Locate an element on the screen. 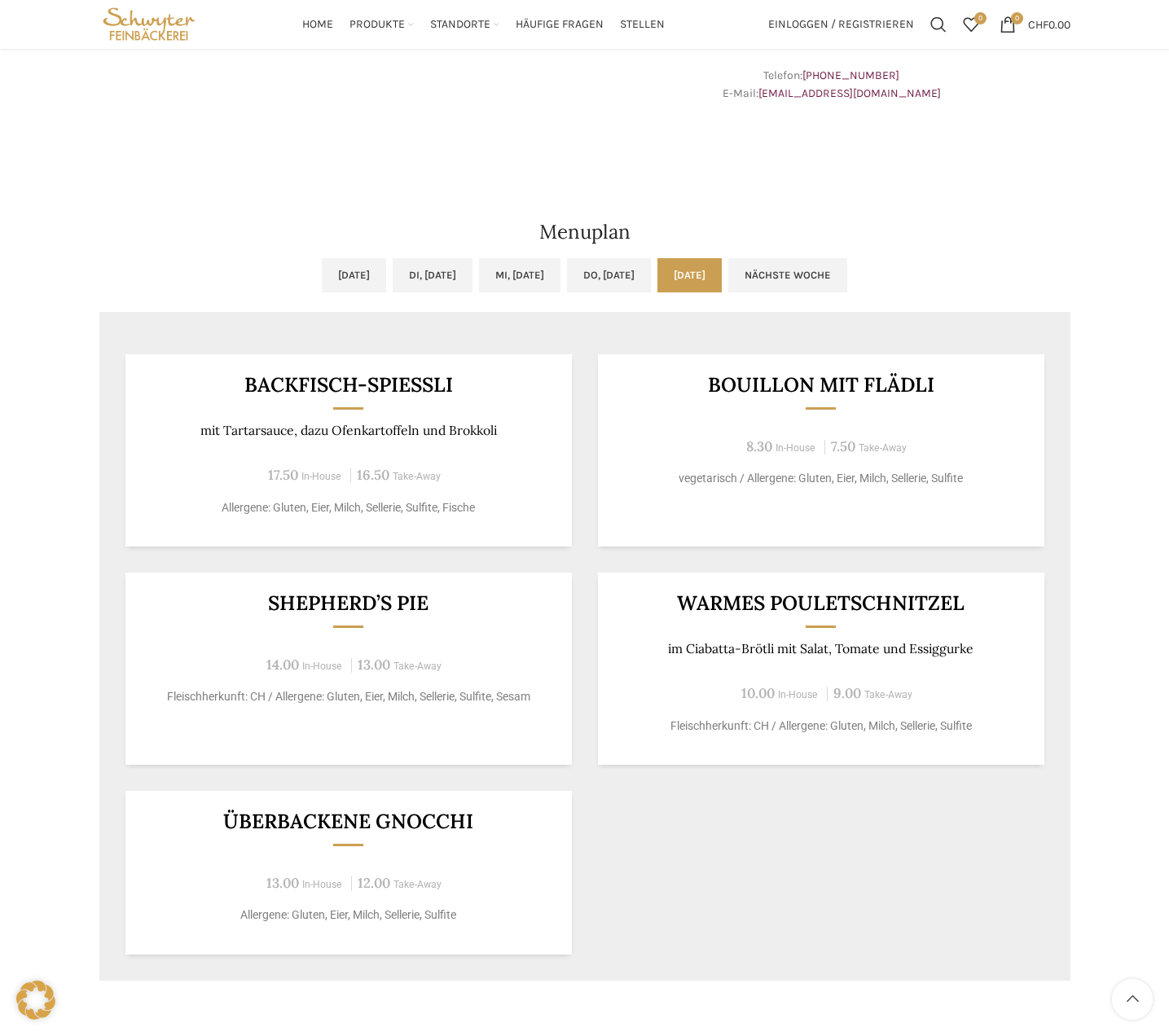 The height and width of the screenshot is (1036, 1169). span: 9.00 is located at coordinates (847, 693).